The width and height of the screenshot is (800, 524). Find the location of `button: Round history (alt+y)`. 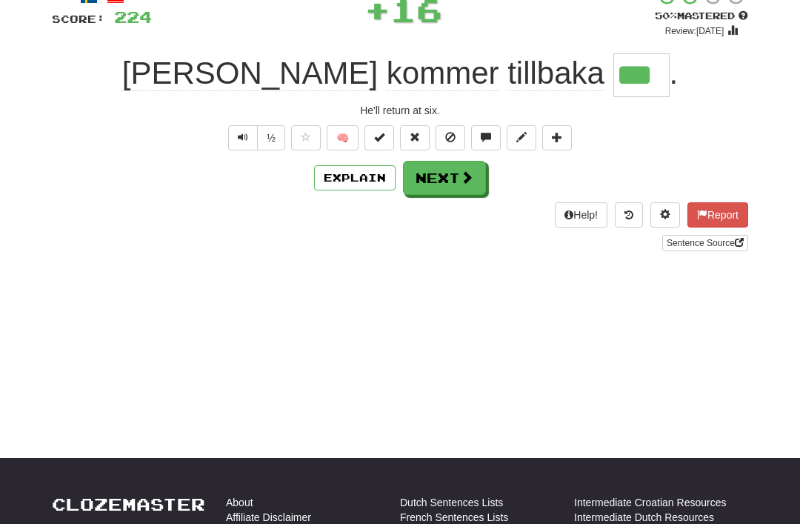

button: Round history (alt+y) is located at coordinates (629, 215).